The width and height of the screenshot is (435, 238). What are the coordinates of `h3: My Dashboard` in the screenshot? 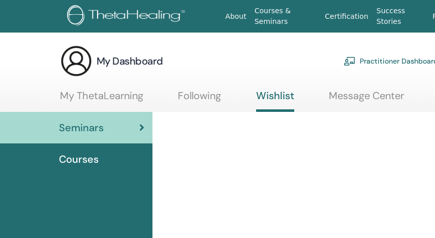 It's located at (130, 61).